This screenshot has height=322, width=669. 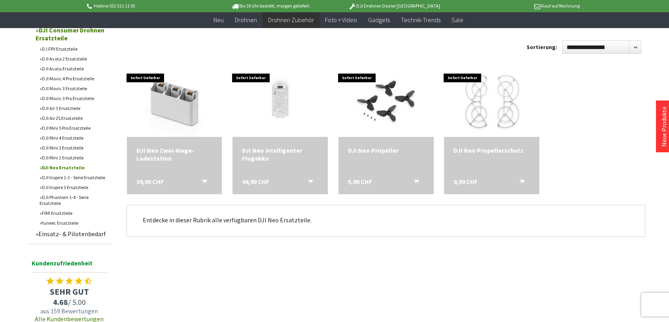 What do you see at coordinates (150, 182) in the screenshot?
I see `span: 39,00 CHF` at bounding box center [150, 182].